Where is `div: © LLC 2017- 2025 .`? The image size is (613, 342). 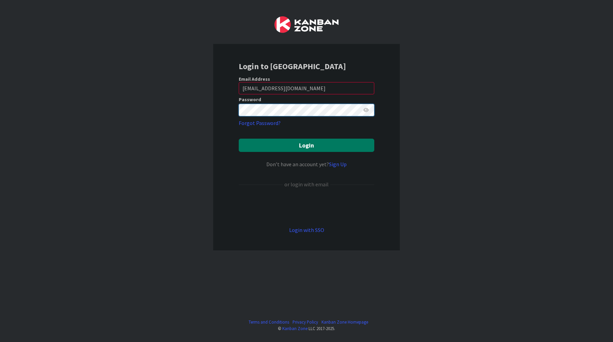
div: © LLC 2017- 2025 . is located at coordinates (307, 328).